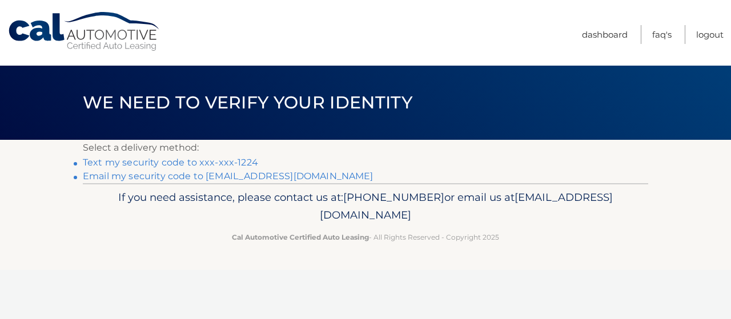 This screenshot has height=319, width=731. Describe the element at coordinates (85, 31) in the screenshot. I see `a: Cal Automotive` at that location.